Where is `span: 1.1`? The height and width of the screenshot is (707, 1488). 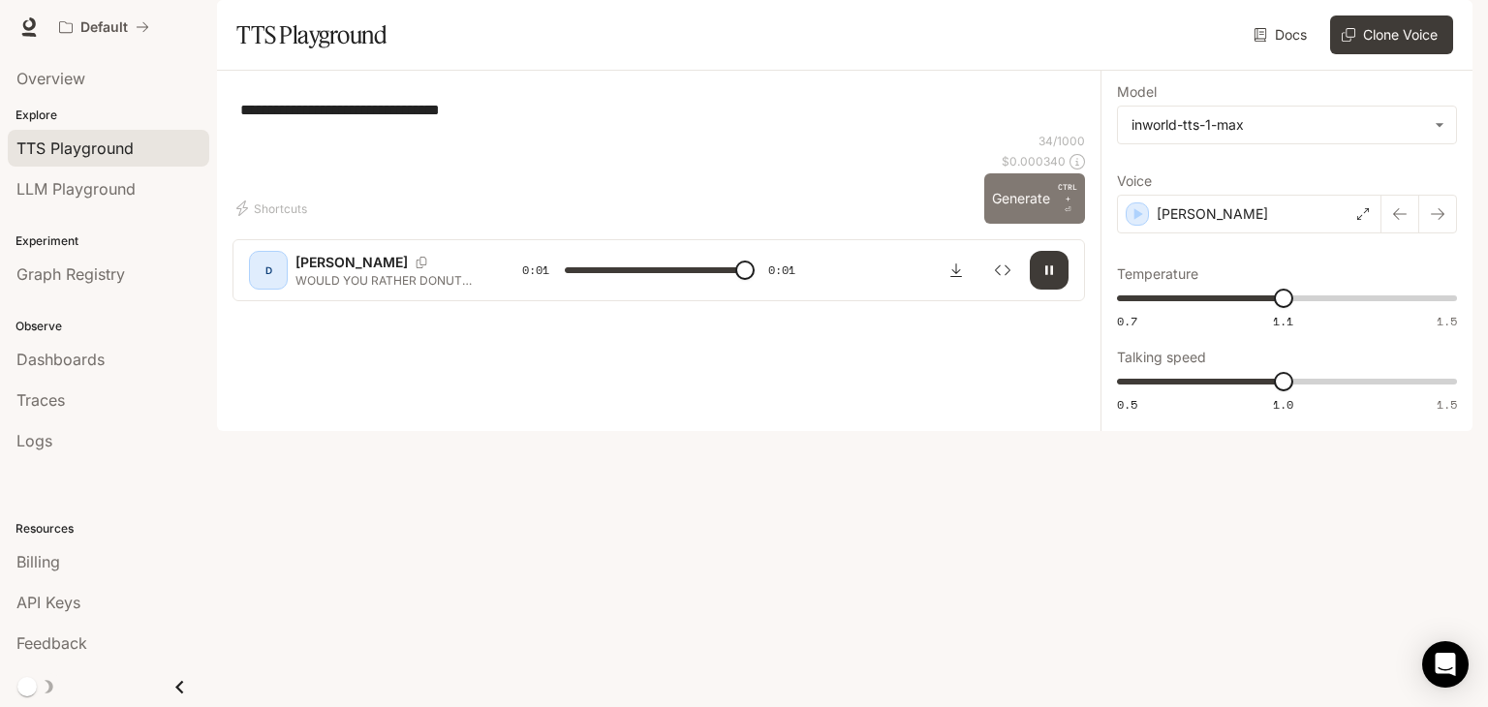
span: 1.1 is located at coordinates (1282, 321).